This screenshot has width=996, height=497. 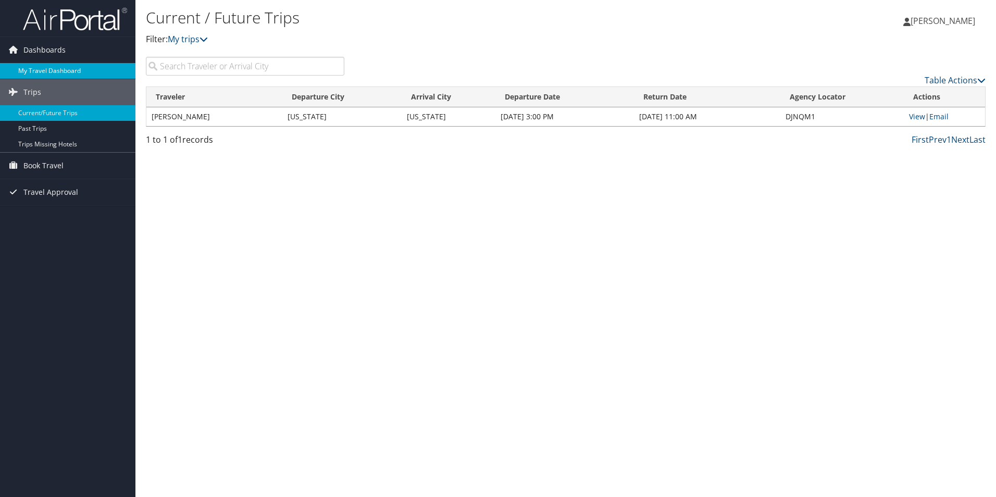 What do you see at coordinates (180, 140) in the screenshot?
I see `span: 1` at bounding box center [180, 140].